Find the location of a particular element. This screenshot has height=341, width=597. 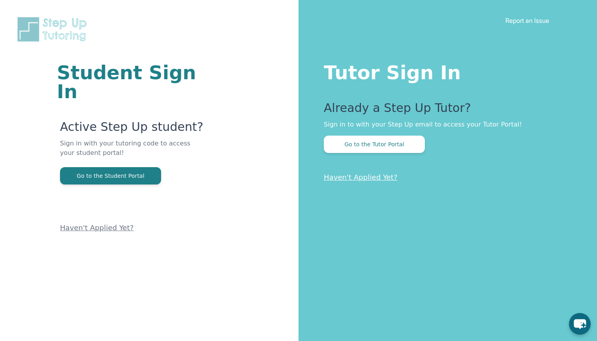

p: Sign in with your tutoring code to access your student portal! is located at coordinates (132, 153).